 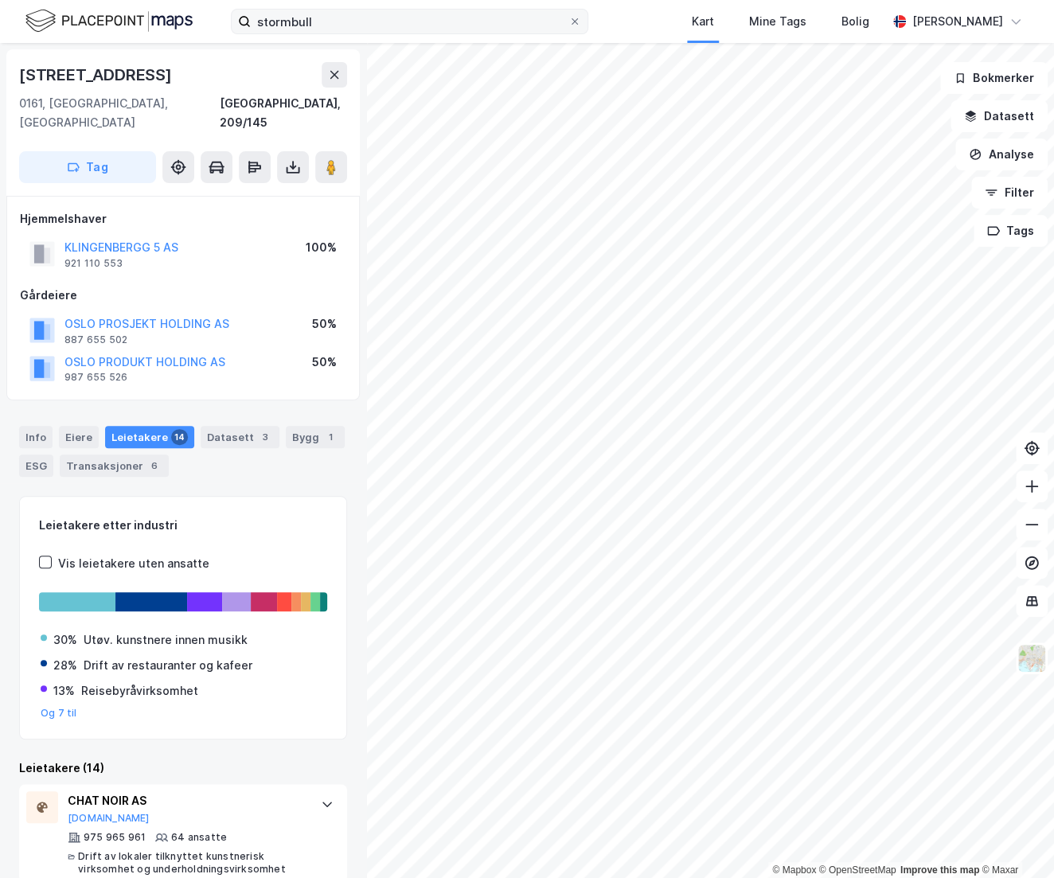 I want to click on div: Utøv. kunstnere innen musikk, so click(x=166, y=640).